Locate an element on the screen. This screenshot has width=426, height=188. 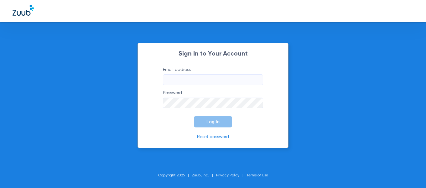
input: Email address is located at coordinates (213, 80).